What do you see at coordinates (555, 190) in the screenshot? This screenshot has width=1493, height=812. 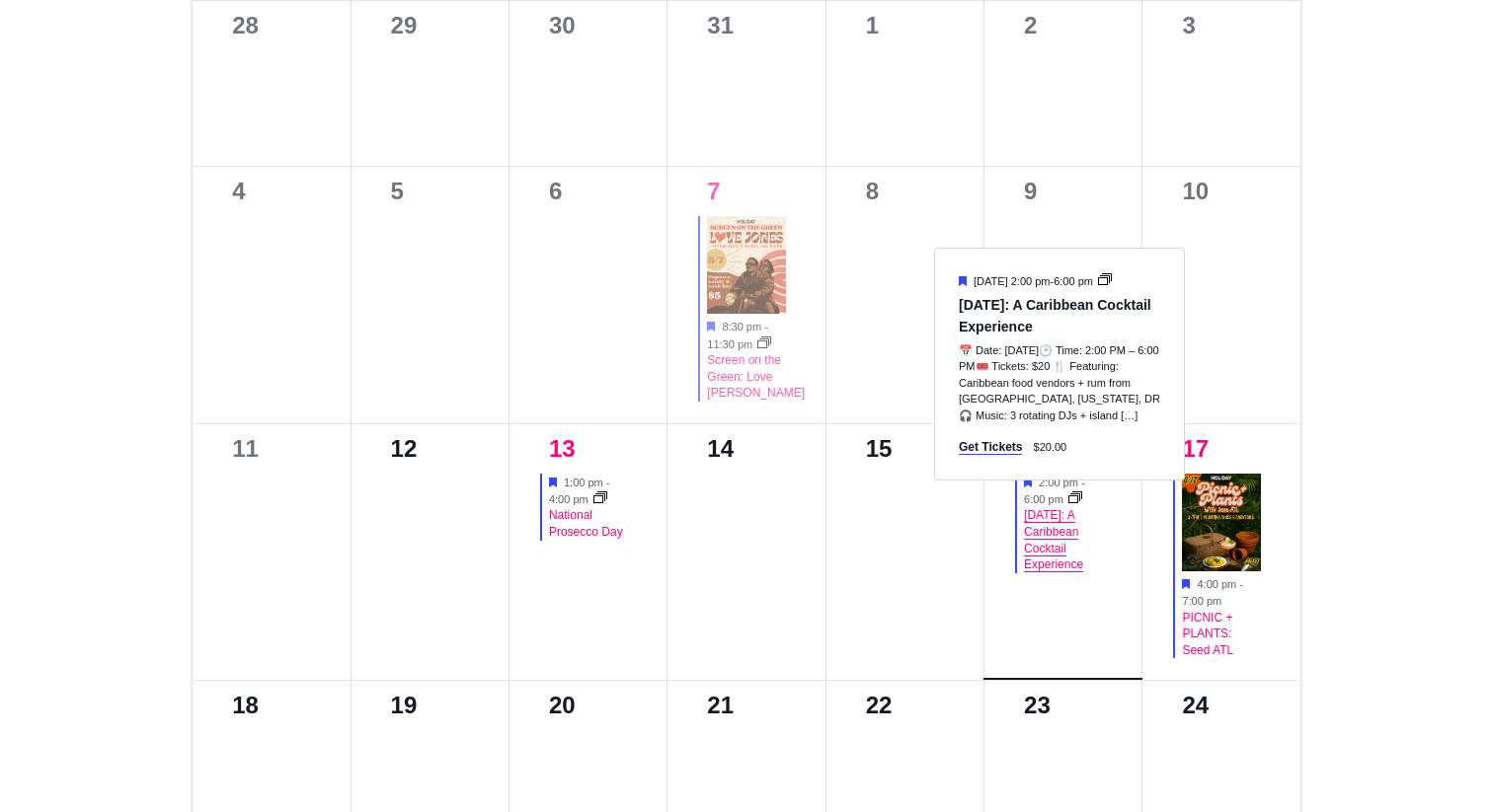 I see `time: 6` at bounding box center [555, 190].